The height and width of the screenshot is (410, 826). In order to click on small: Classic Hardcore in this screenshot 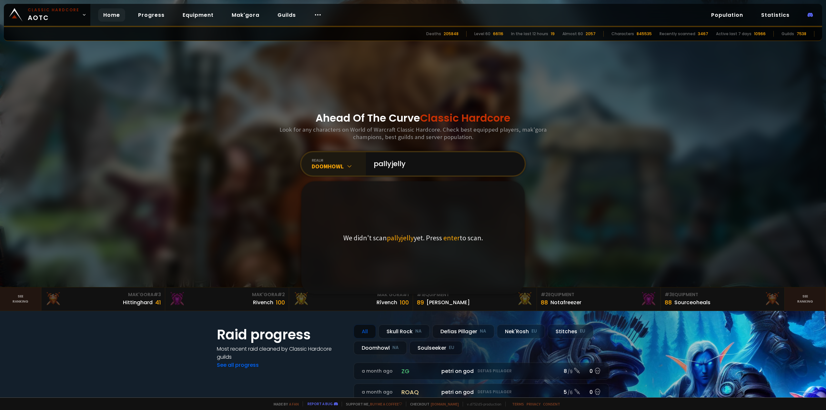, I will do `click(54, 10)`.